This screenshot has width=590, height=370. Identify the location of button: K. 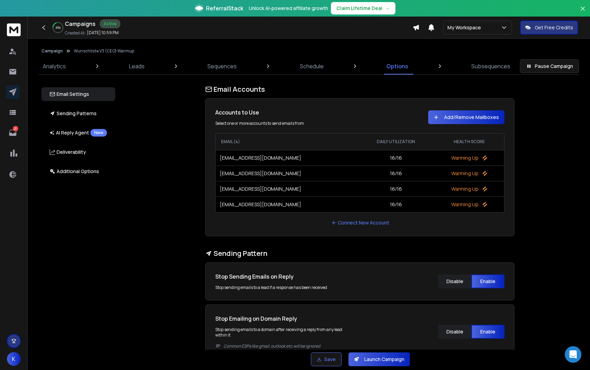
(14, 359).